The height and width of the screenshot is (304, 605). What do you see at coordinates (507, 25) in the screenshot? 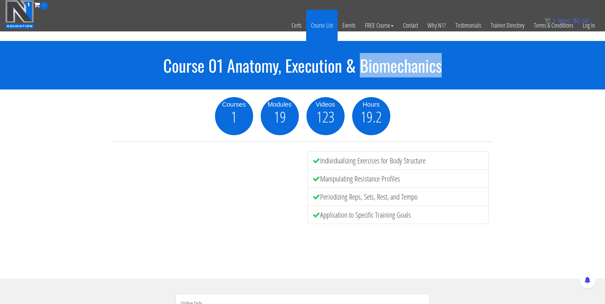
I see `a: Trainer Directory` at bounding box center [507, 25].